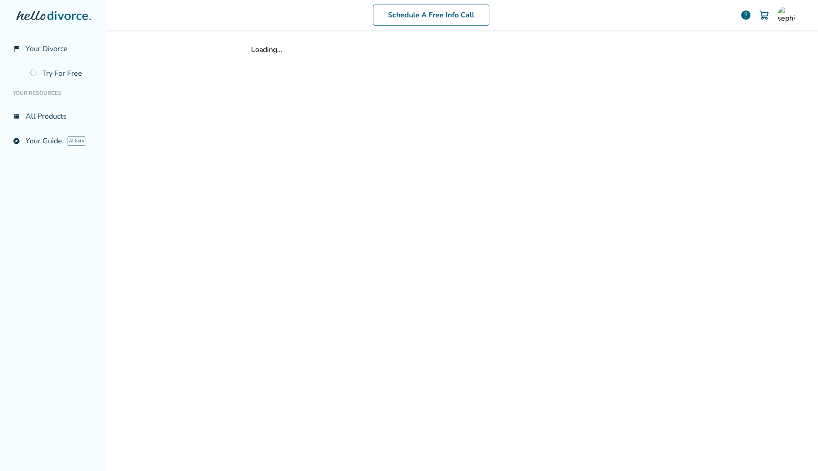 The height and width of the screenshot is (471, 818). Describe the element at coordinates (16, 49) in the screenshot. I see `span: flag_2` at that location.